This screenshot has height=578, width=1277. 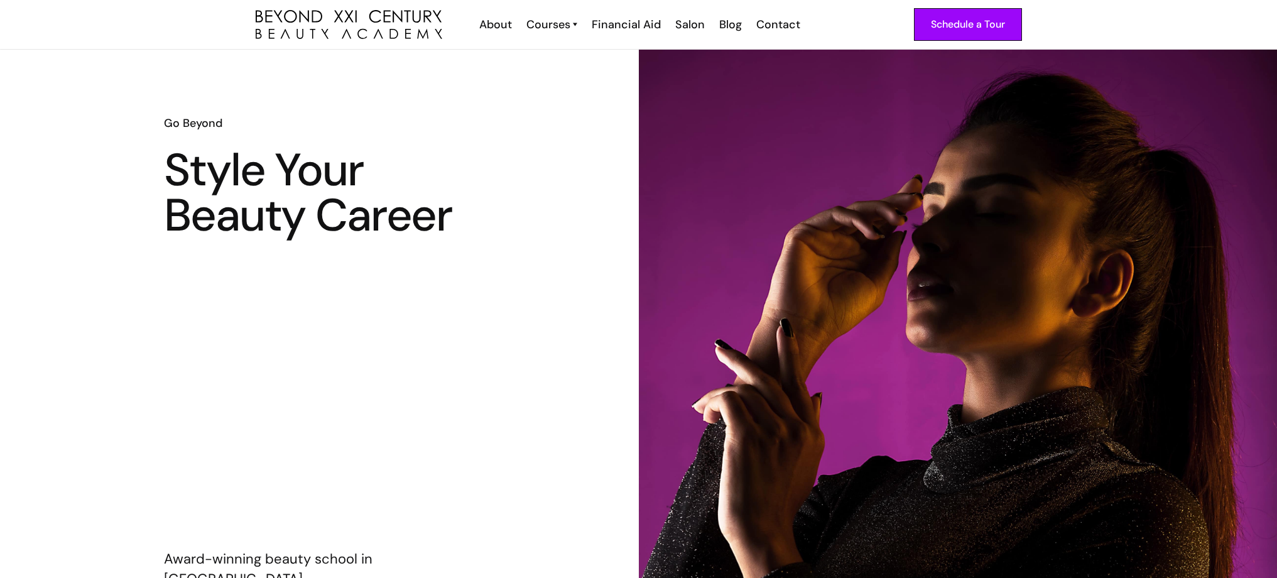 What do you see at coordinates (968, 24) in the screenshot?
I see `a: Schedule a Tour` at bounding box center [968, 24].